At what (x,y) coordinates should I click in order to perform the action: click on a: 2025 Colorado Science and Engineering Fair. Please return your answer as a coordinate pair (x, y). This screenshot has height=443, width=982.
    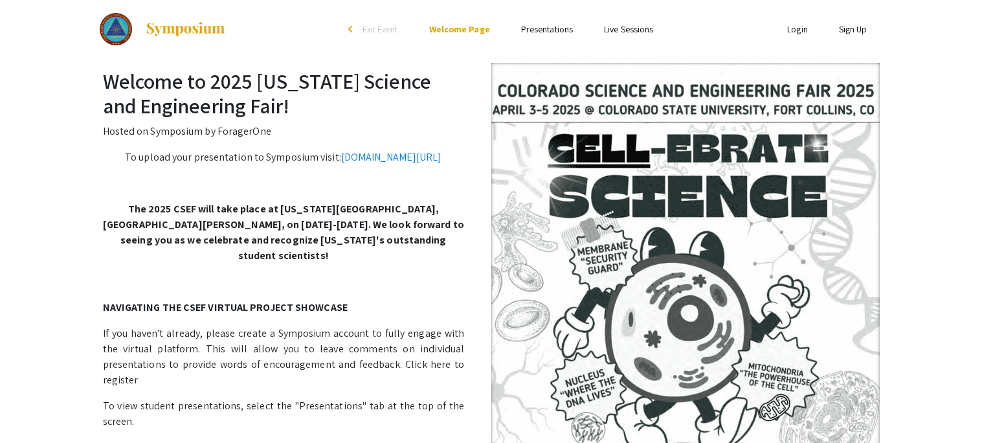
    Looking at the image, I should click on (163, 29).